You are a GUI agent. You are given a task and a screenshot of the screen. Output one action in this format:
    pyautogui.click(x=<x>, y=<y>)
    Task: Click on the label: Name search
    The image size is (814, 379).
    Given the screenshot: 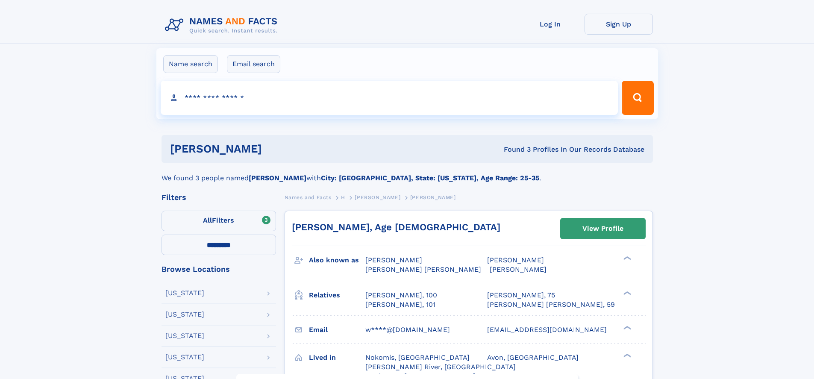 What is the action you would take?
    pyautogui.click(x=191, y=64)
    